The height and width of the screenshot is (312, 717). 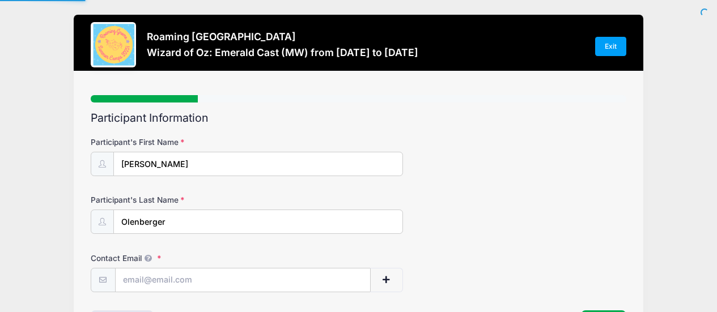 I want to click on label: Contact Email, so click(x=180, y=258).